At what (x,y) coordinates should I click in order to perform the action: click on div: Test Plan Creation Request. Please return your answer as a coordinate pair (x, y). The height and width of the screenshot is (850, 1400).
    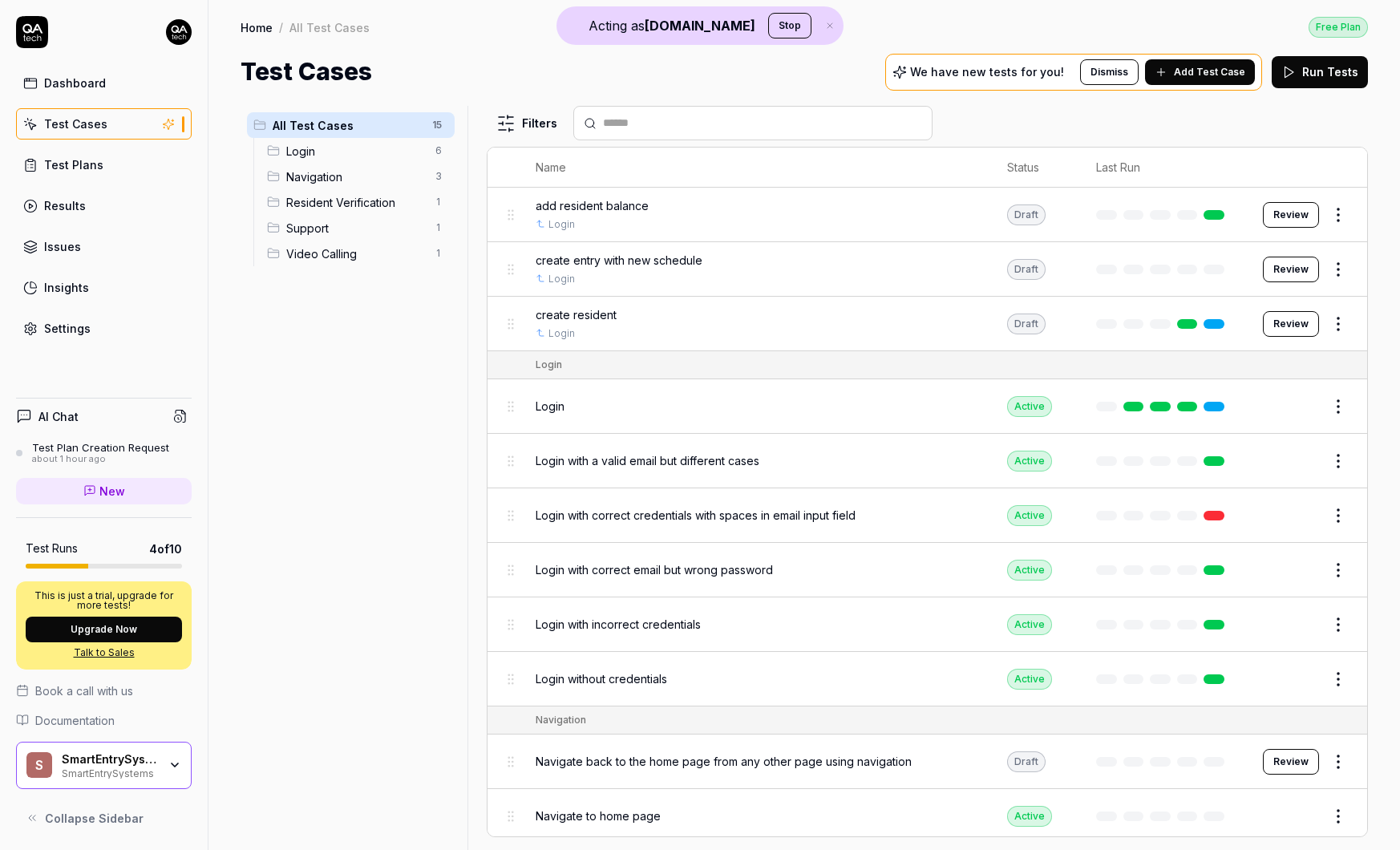
    Looking at the image, I should click on (100, 448).